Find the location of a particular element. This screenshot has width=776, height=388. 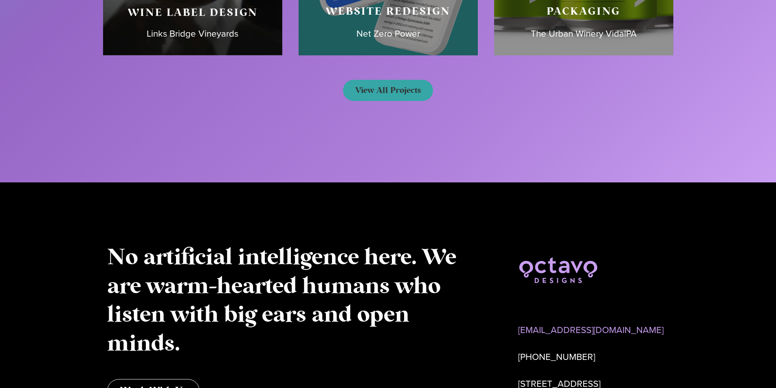

span: View All Projects is located at coordinates (388, 90).